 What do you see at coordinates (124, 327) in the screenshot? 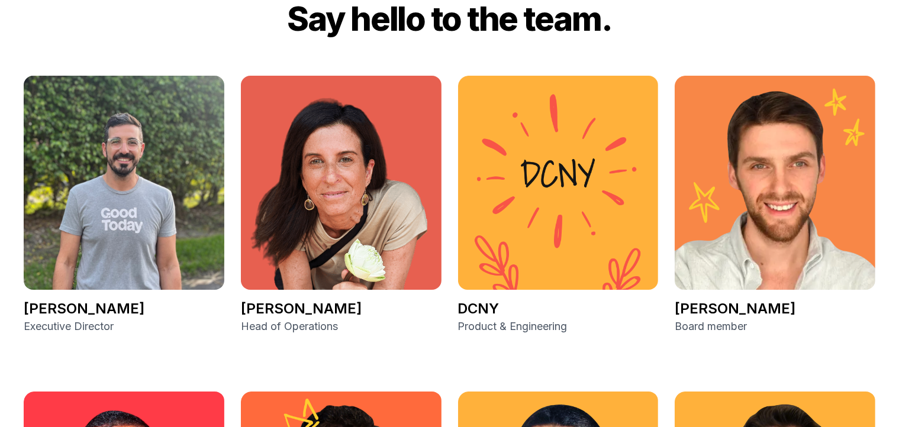
I see `p: Executive Director` at bounding box center [124, 327].